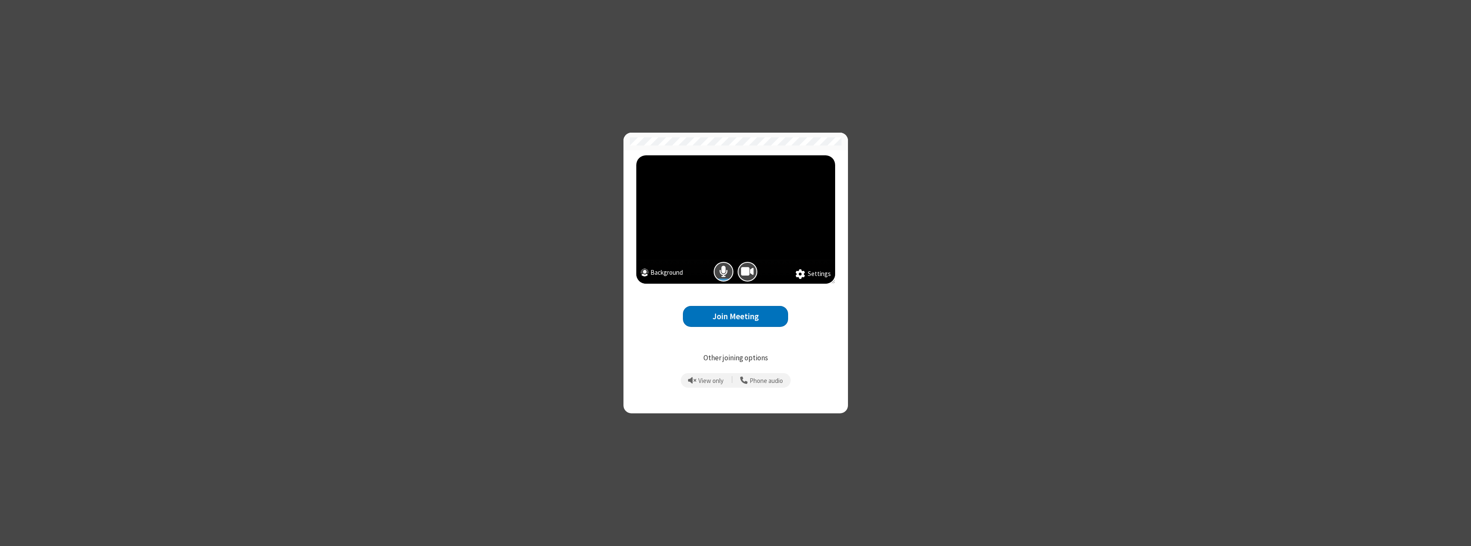 Image resolution: width=1471 pixels, height=546 pixels. Describe the element at coordinates (662, 273) in the screenshot. I see `button: Background` at that location.